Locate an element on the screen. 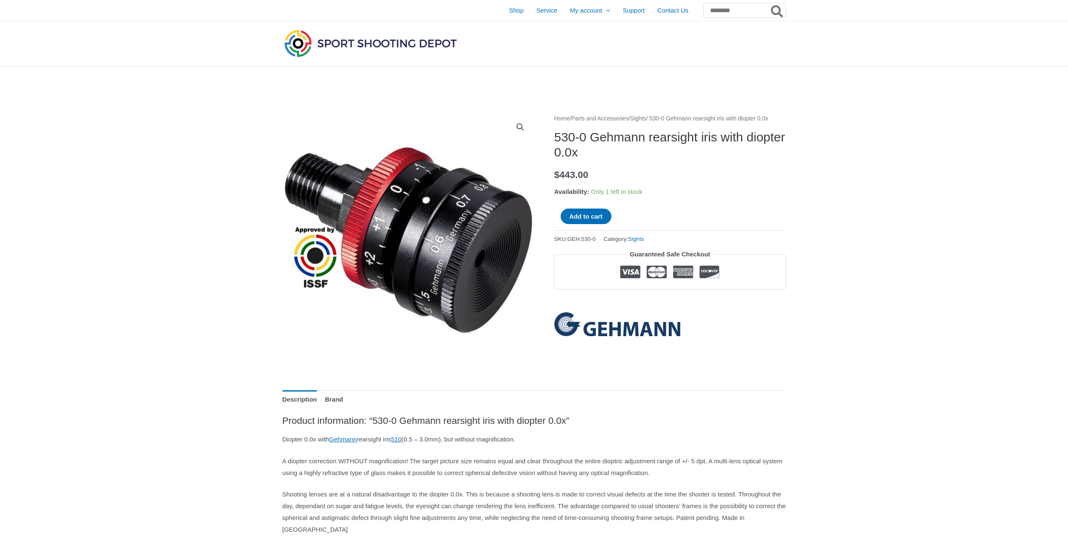  span: Availability: is located at coordinates (572, 191).